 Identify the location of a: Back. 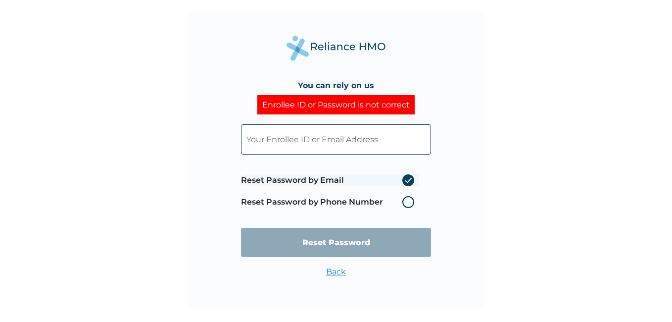
(336, 271).